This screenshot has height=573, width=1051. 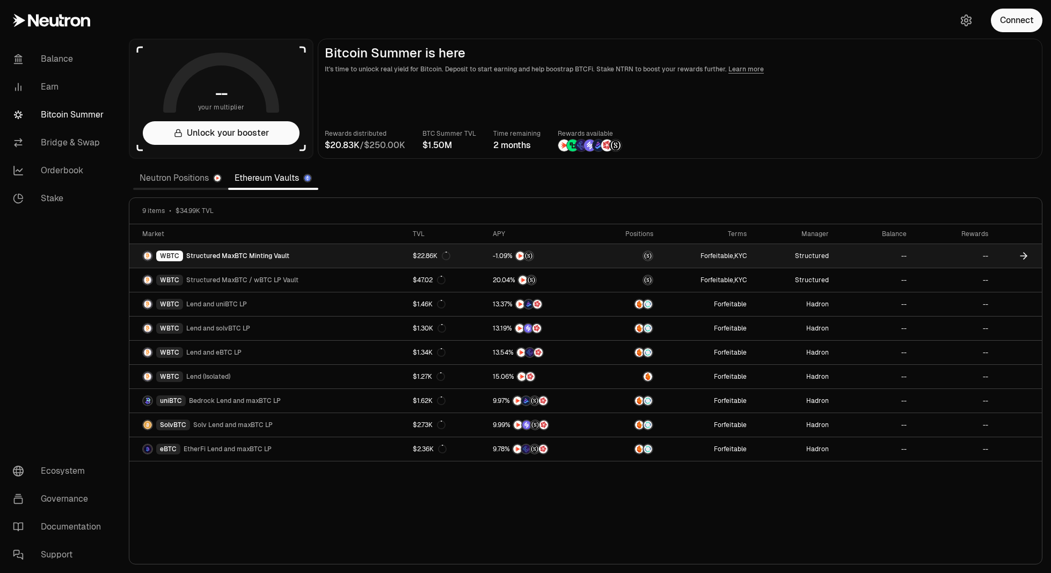 I want to click on div: TVL, so click(x=446, y=234).